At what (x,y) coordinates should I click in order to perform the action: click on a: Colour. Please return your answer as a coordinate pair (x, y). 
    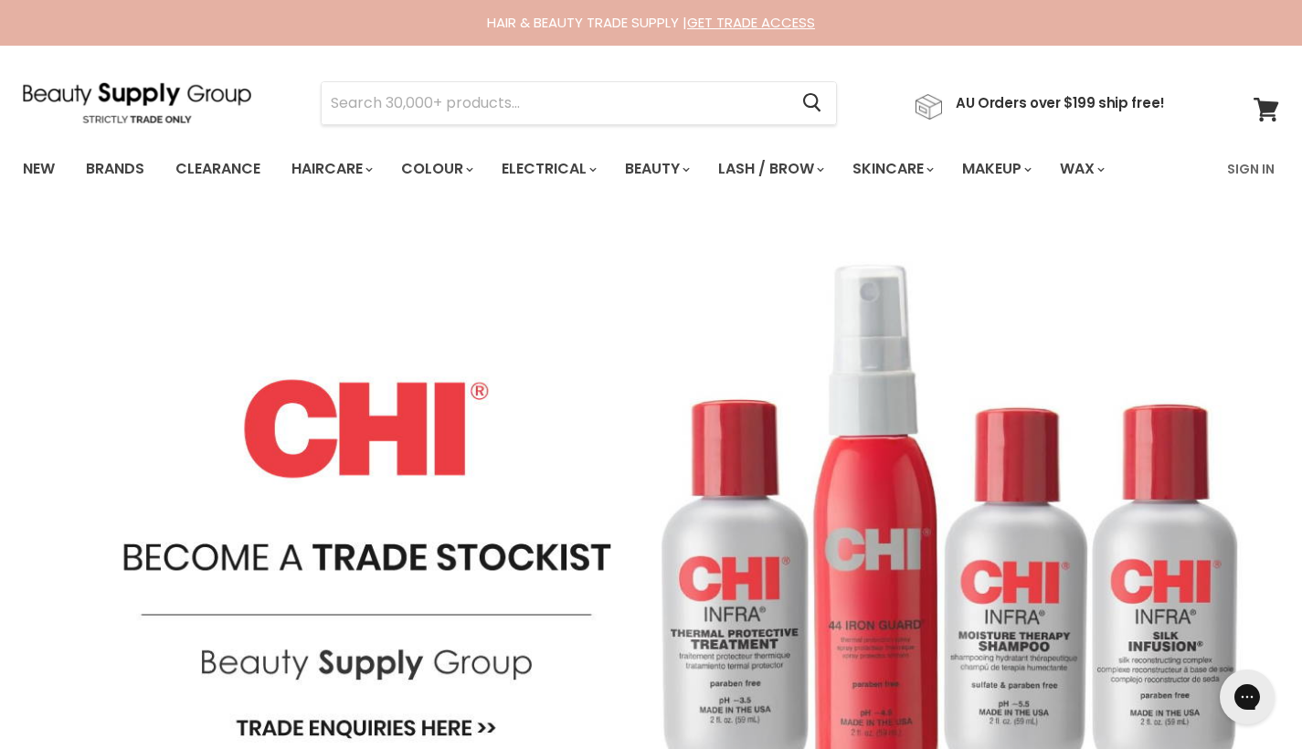
    Looking at the image, I should click on (436, 169).